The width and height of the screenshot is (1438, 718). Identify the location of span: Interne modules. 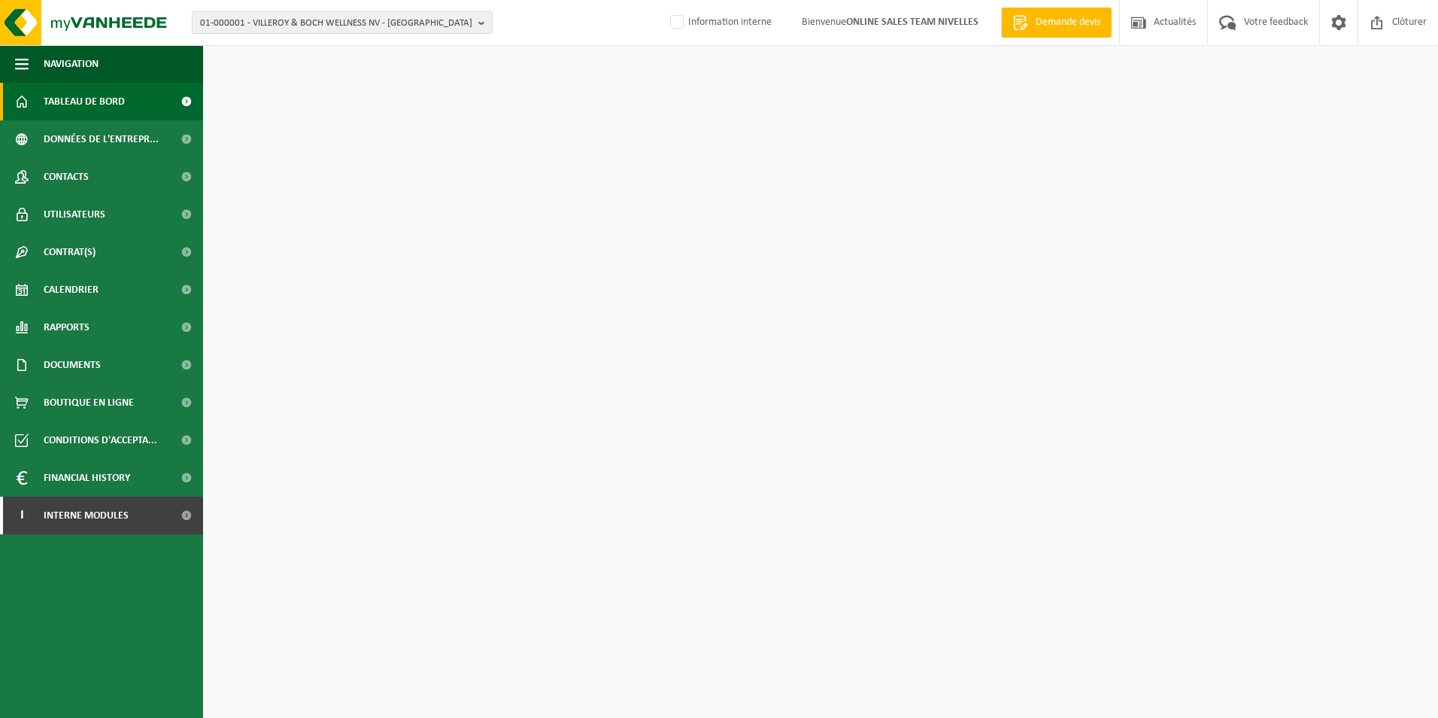
(86, 515).